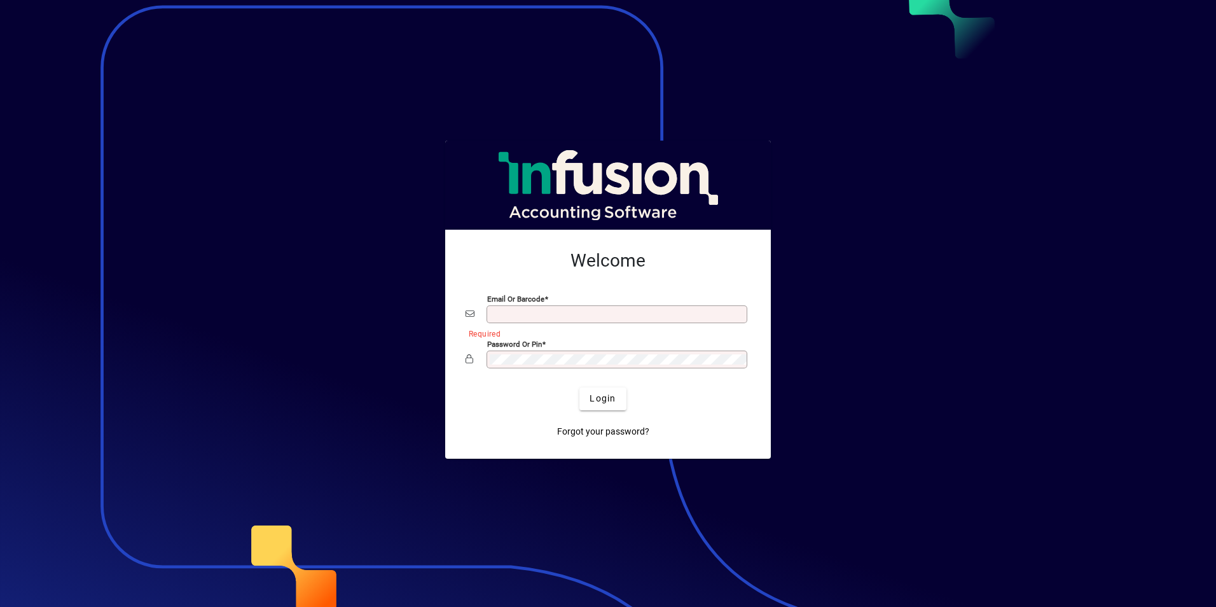  Describe the element at coordinates (602, 398) in the screenshot. I see `span: Login` at that location.